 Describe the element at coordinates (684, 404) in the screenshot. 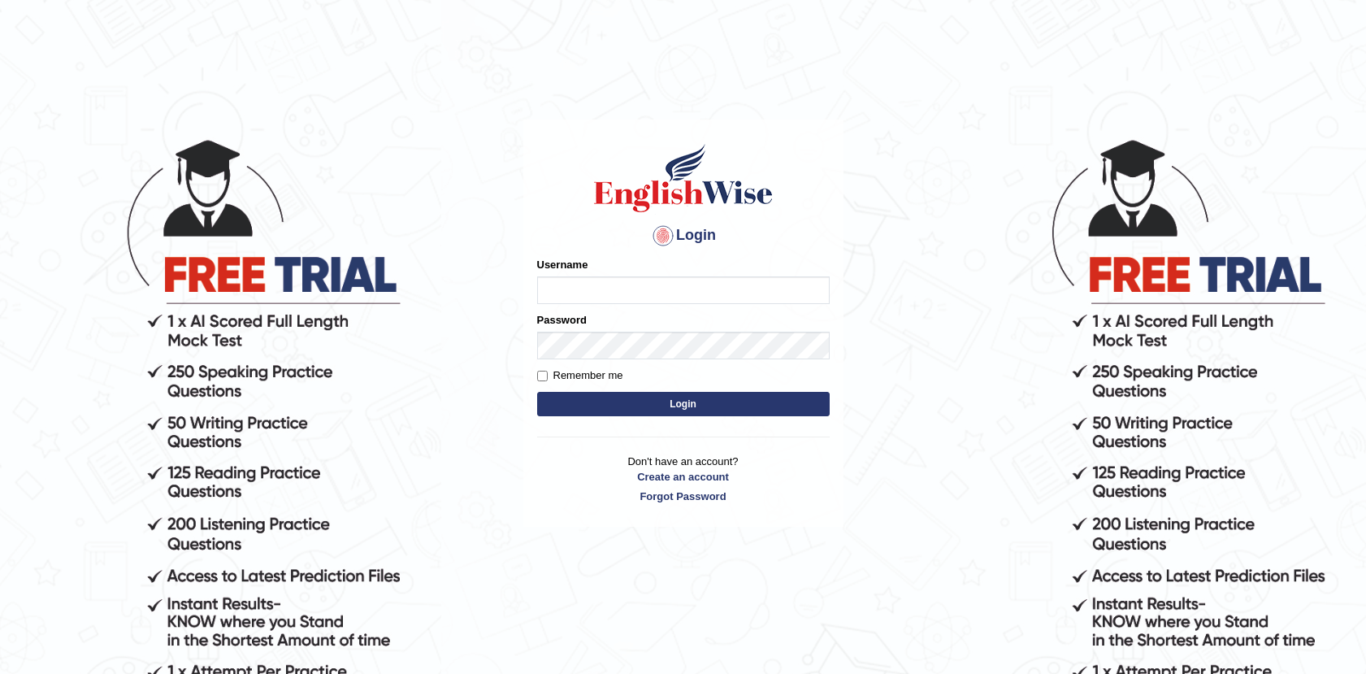

I see `button: Login` at that location.